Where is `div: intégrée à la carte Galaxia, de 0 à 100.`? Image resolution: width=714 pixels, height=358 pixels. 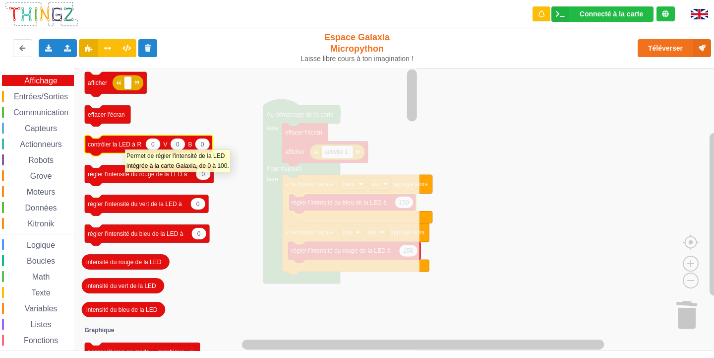 div: intégrée à la carte Galaxia, de 0 à 100. is located at coordinates (178, 166).